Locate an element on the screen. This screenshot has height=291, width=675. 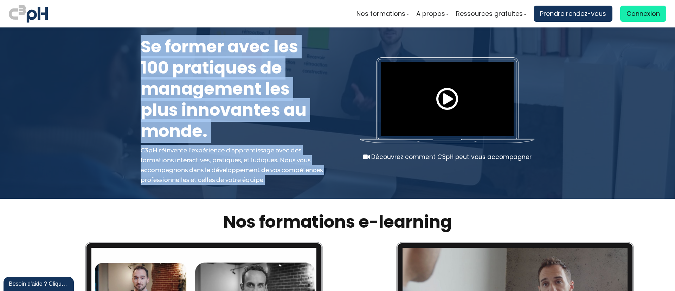
span: Nos formations is located at coordinates (380, 14).